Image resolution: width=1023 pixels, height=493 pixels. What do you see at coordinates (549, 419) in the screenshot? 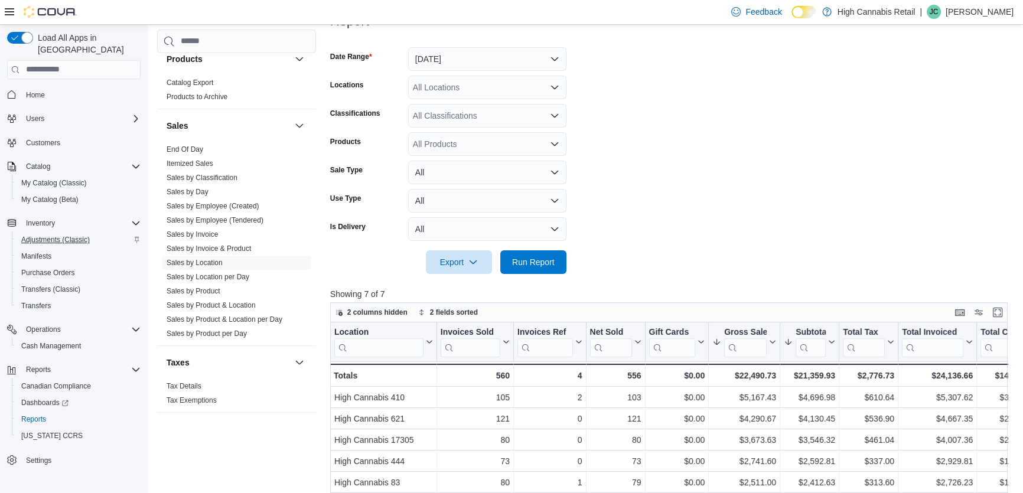
I see `div: 0` at bounding box center [549, 419].